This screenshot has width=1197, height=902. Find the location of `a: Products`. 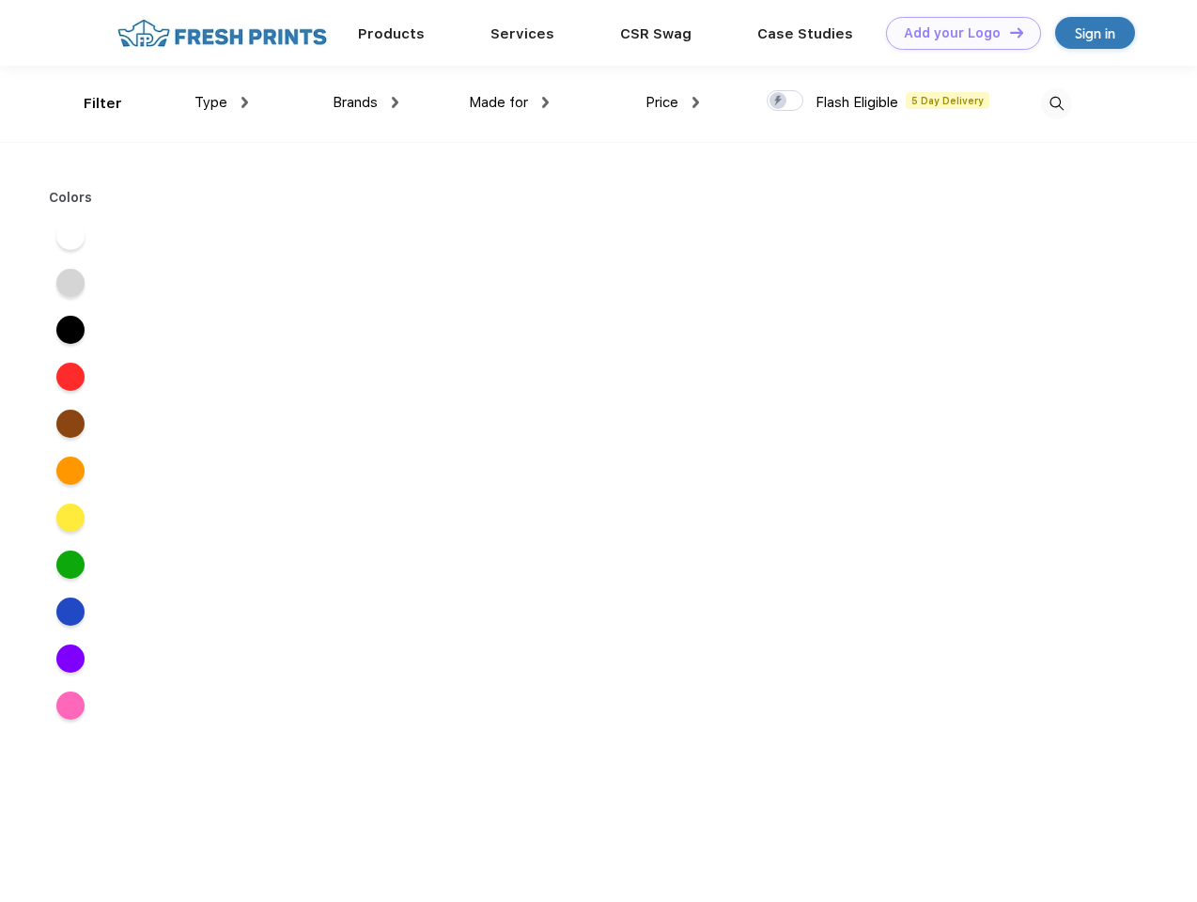

a: Products is located at coordinates (391, 34).